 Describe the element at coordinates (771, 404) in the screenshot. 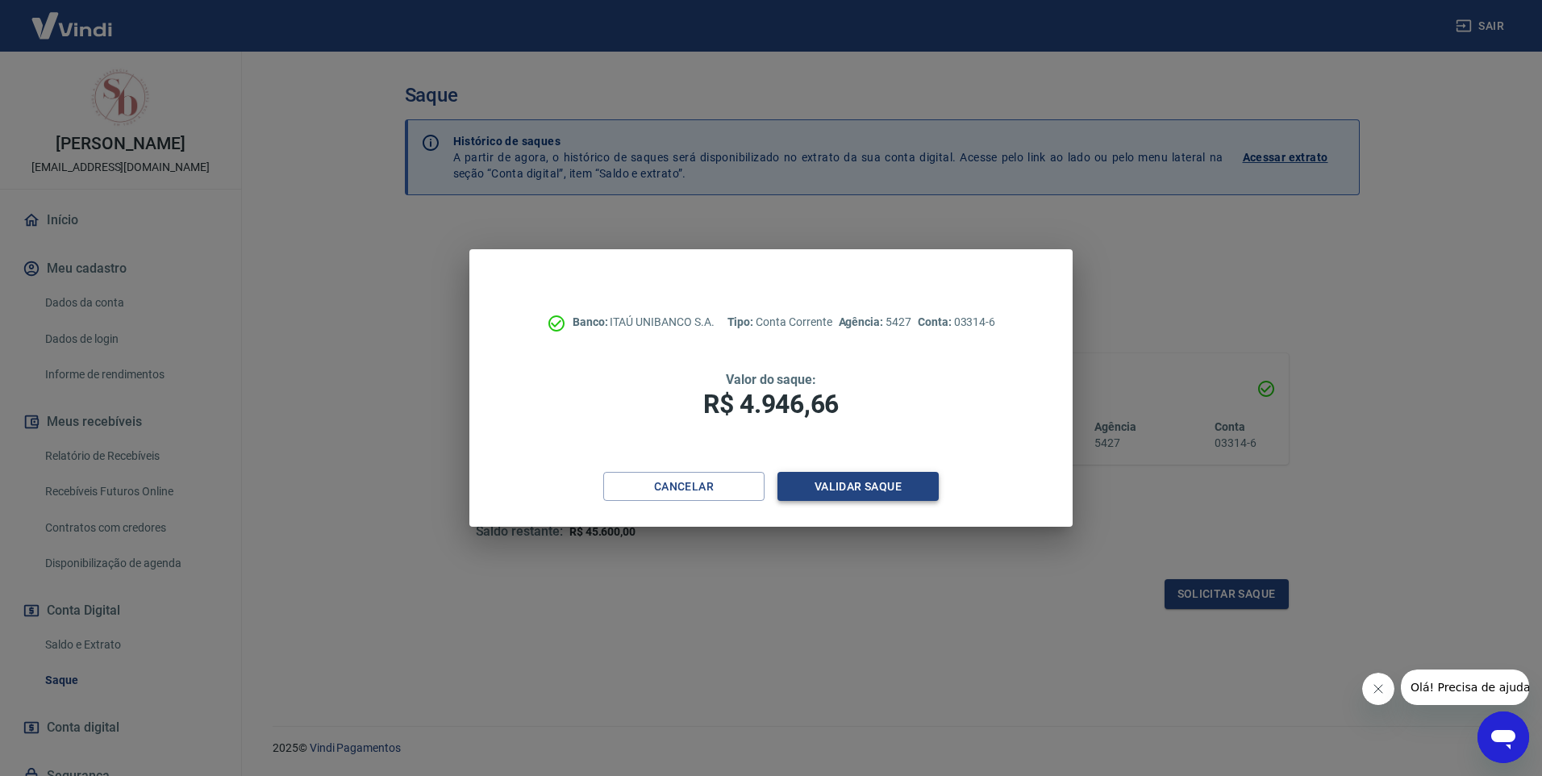

I see `span: R$ 4.946,66` at that location.